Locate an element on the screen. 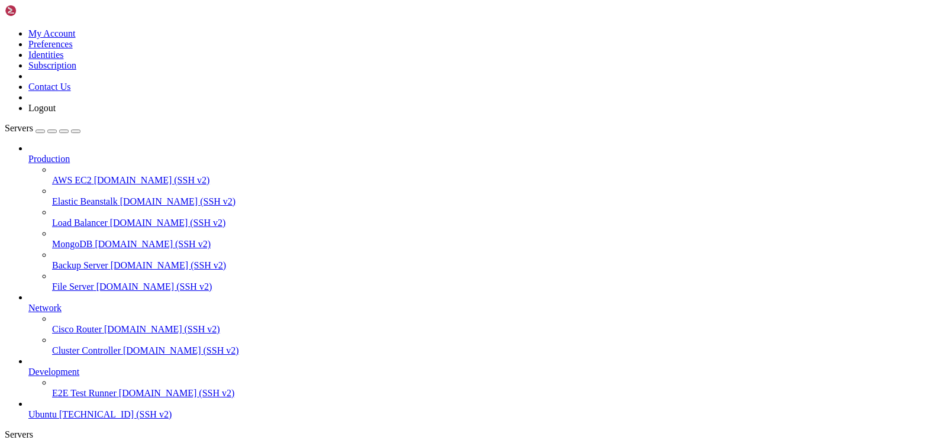 This screenshot has width=942, height=440. span: Cluster Controller is located at coordinates (86, 350).